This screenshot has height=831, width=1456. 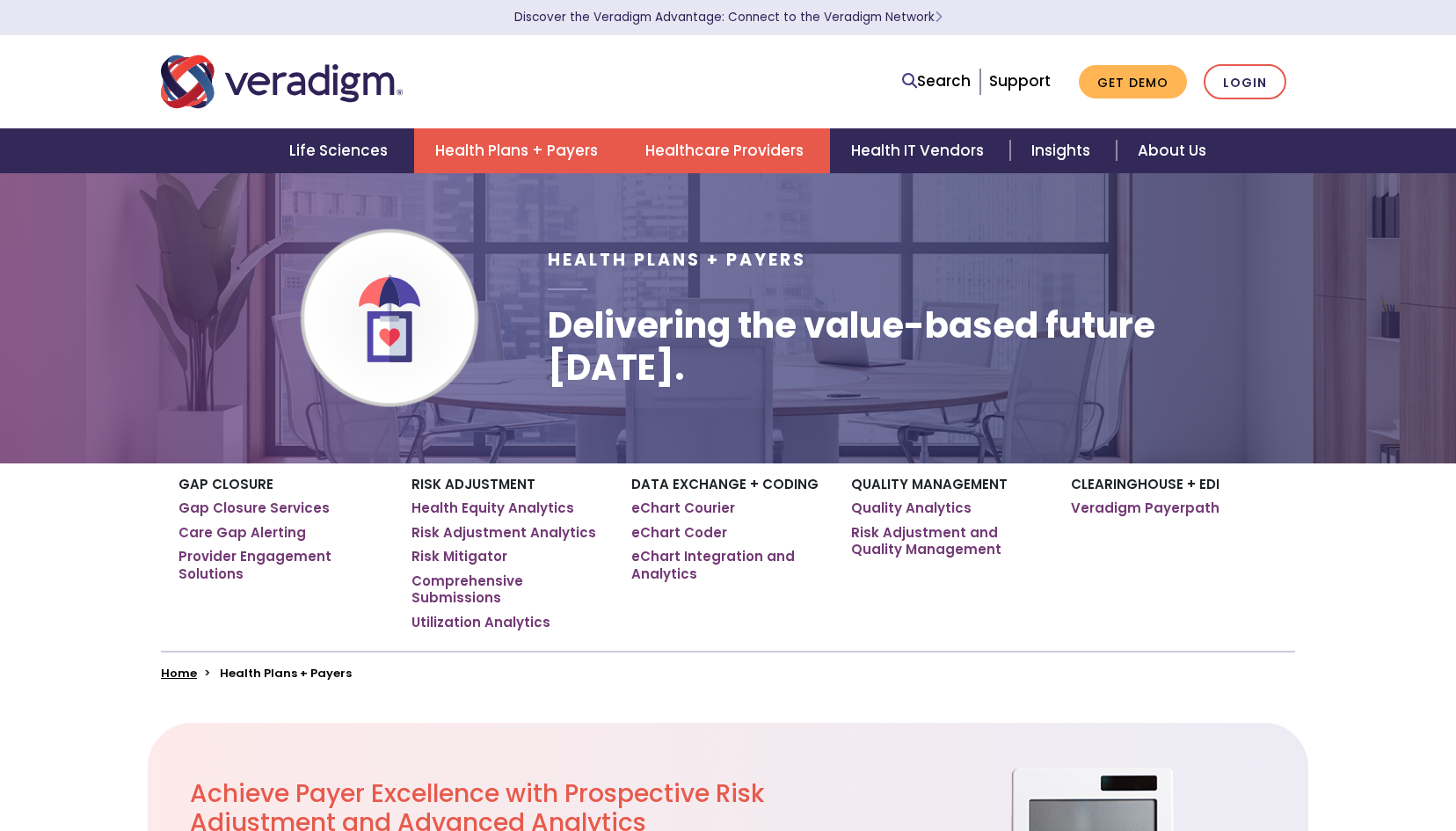 I want to click on a: Health IT Vendors, so click(x=920, y=151).